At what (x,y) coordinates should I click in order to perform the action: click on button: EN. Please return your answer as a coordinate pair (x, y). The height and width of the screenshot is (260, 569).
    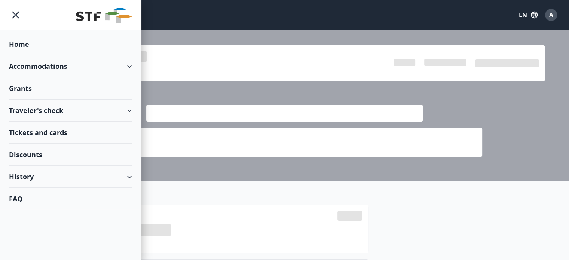
    Looking at the image, I should click on (528, 15).